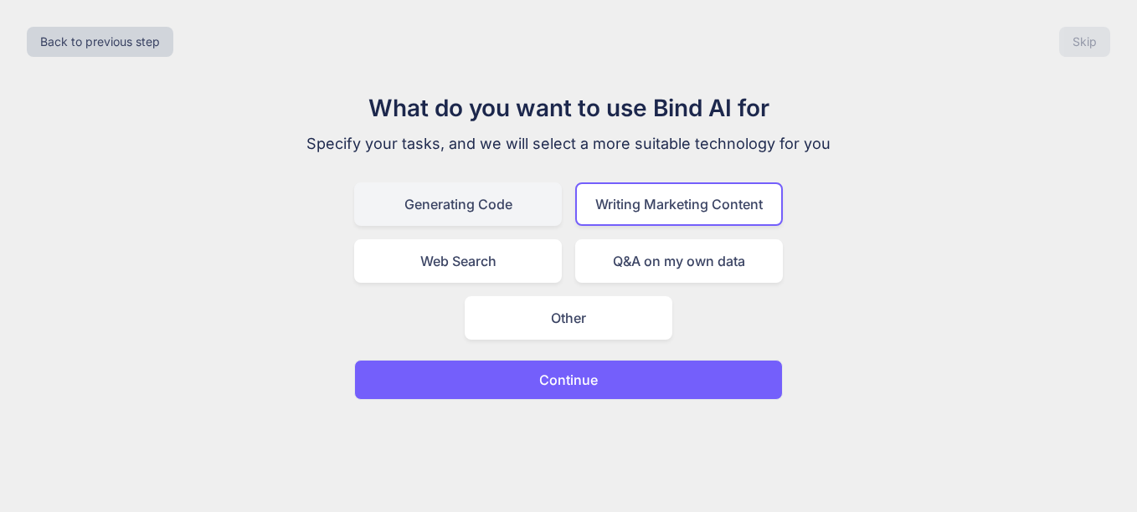 The width and height of the screenshot is (1137, 512). What do you see at coordinates (568, 108) in the screenshot?
I see `h1: What do you want to use Bind AI for` at bounding box center [568, 108].